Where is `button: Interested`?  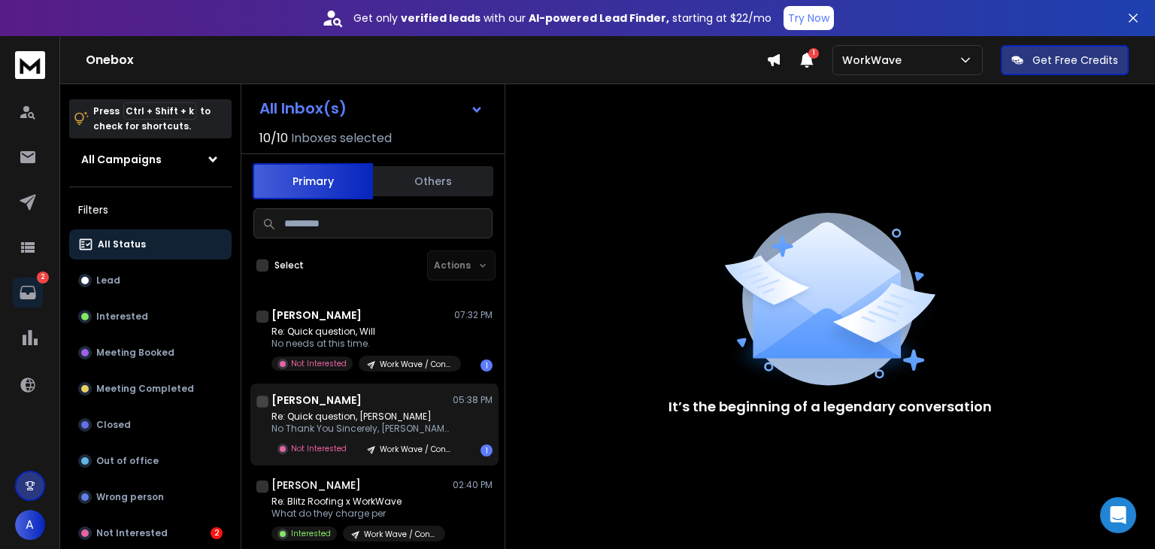
button: Interested is located at coordinates (150, 317).